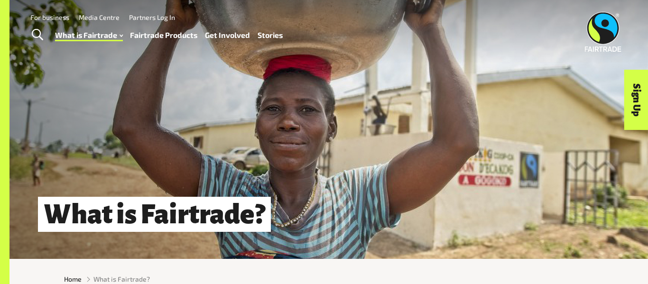 This screenshot has width=648, height=284. Describe the element at coordinates (89, 35) in the screenshot. I see `a: What is Fairtrade` at that location.